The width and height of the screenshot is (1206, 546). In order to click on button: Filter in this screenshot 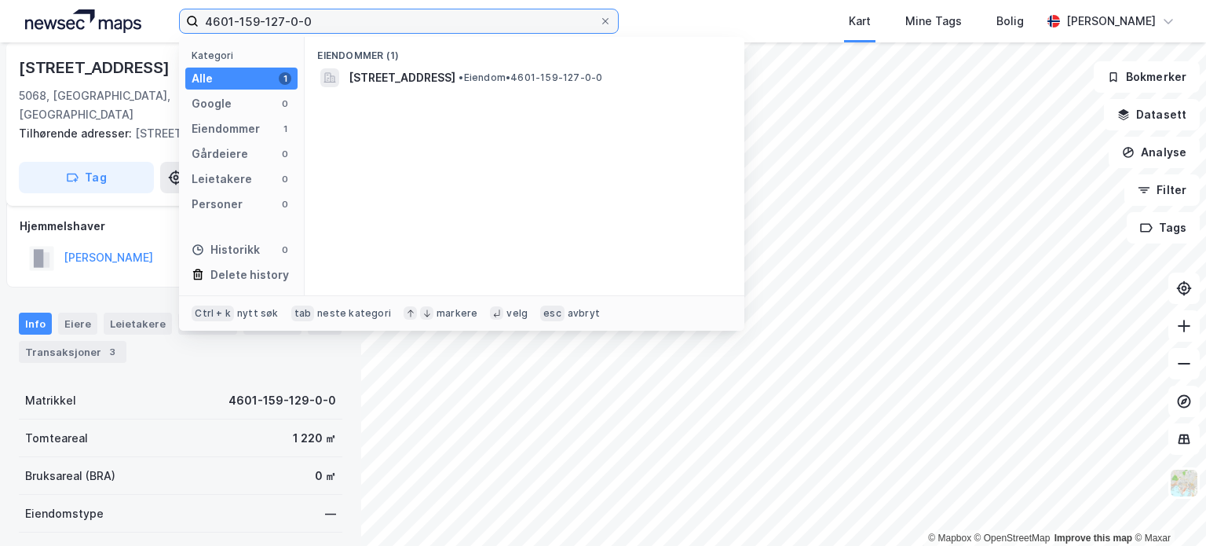, I will do `click(1162, 190)`.